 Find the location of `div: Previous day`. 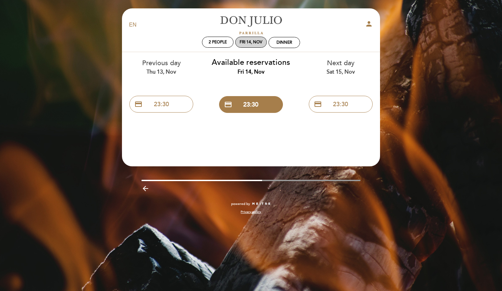

div: Previous day is located at coordinates (161, 67).